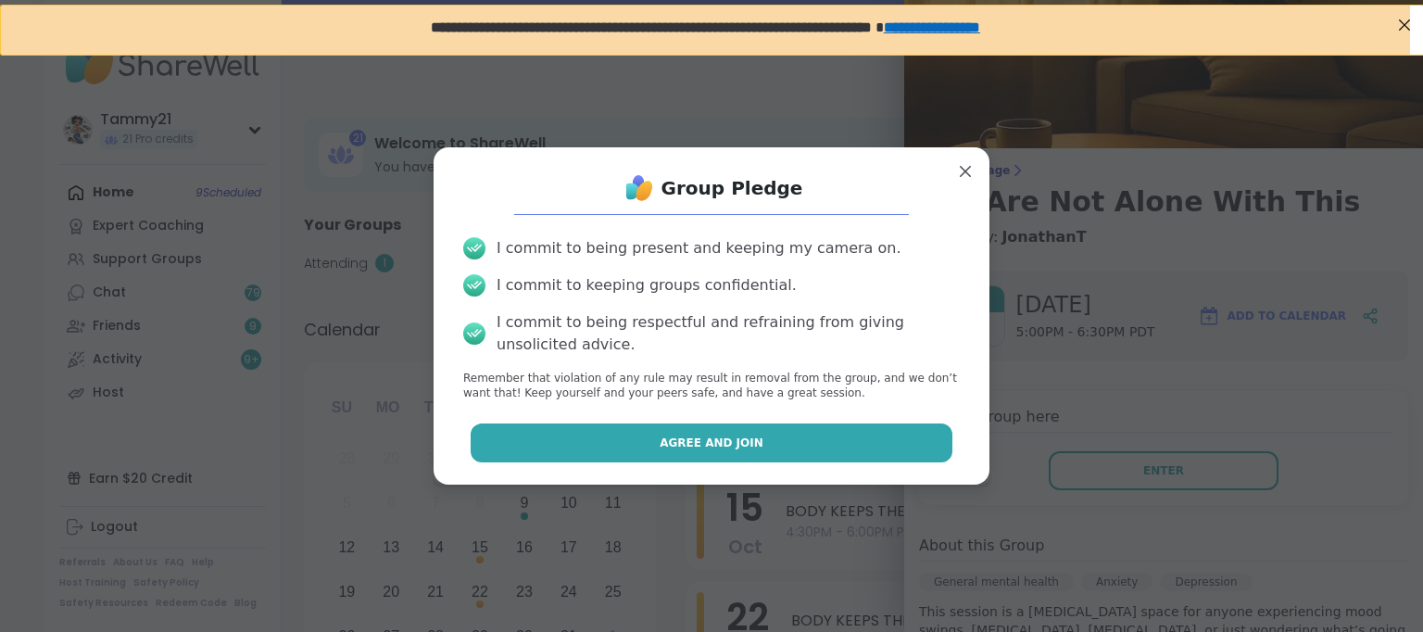 The width and height of the screenshot is (1423, 632). I want to click on img: ShareWell Logo, so click(639, 188).